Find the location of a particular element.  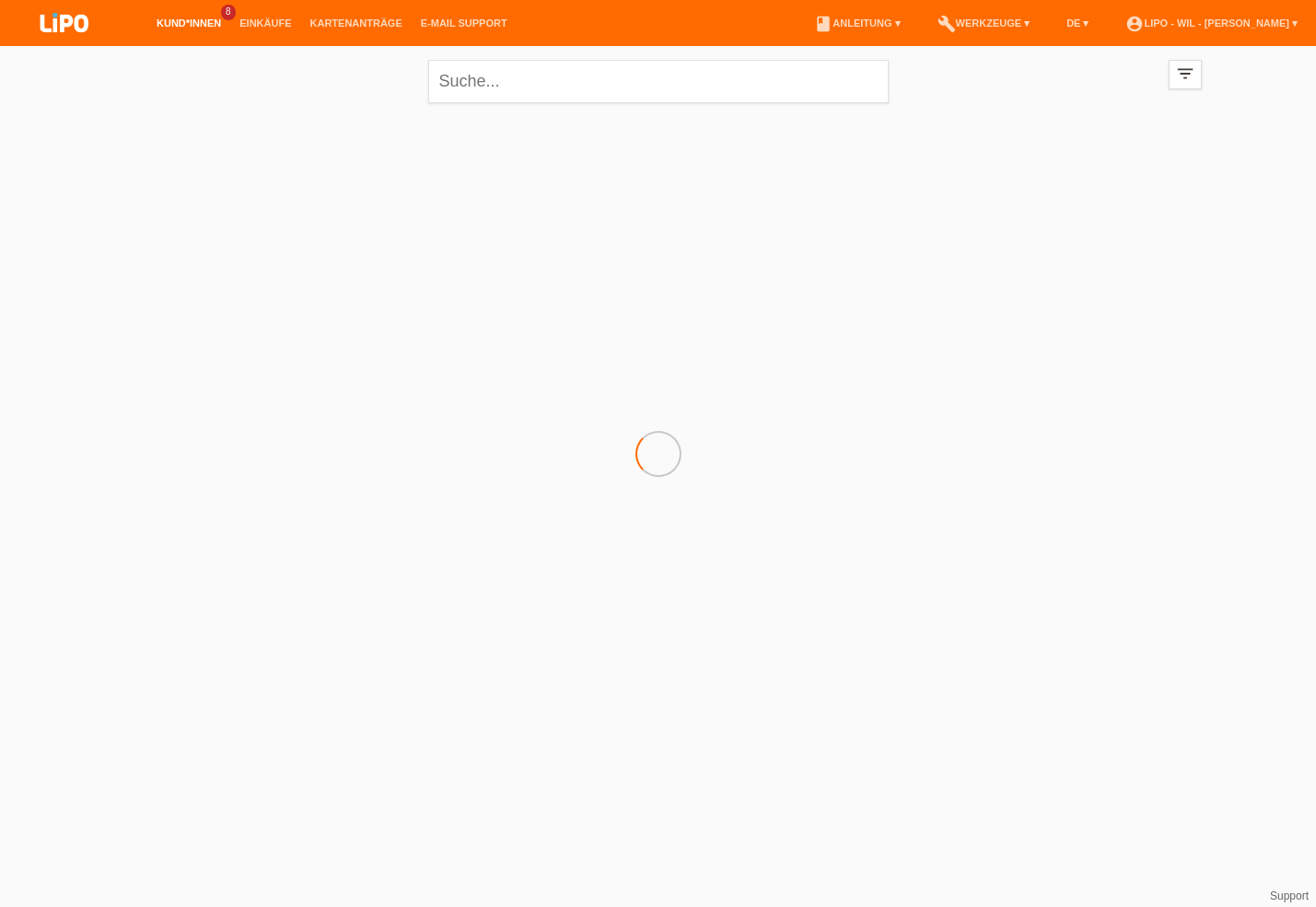

i: account_circle is located at coordinates (1135, 24).